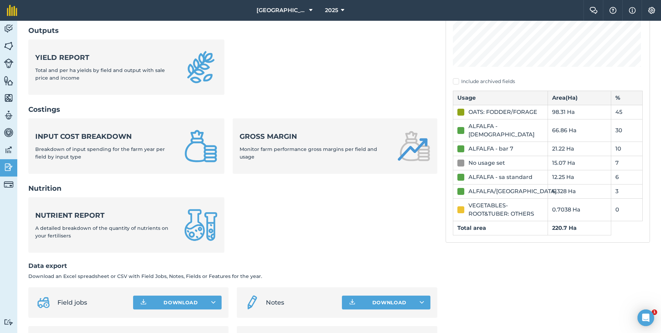 This screenshot has height=333, width=661. What do you see at coordinates (579, 130) in the screenshot?
I see `td: 66.86 Ha` at bounding box center [579, 130].